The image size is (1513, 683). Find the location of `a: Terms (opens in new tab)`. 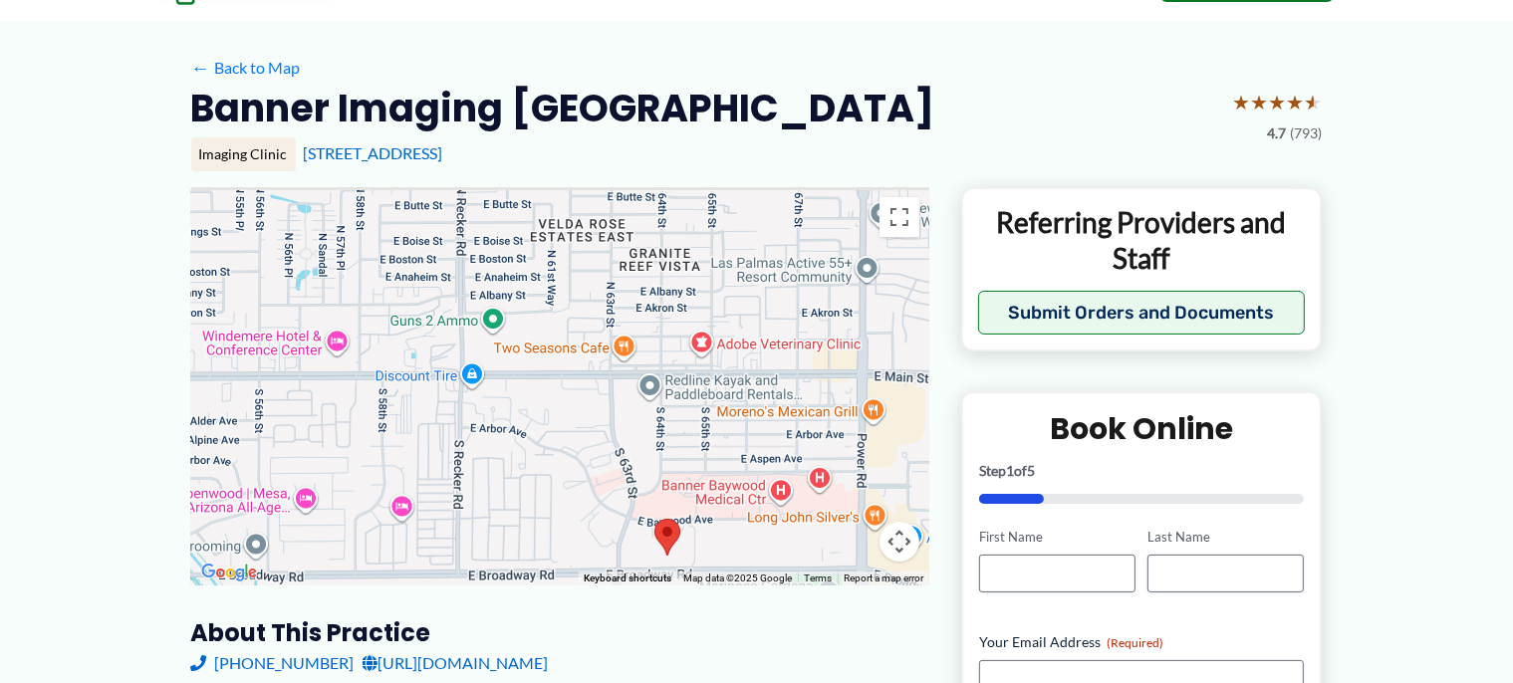

a: Terms (opens in new tab) is located at coordinates (818, 578).